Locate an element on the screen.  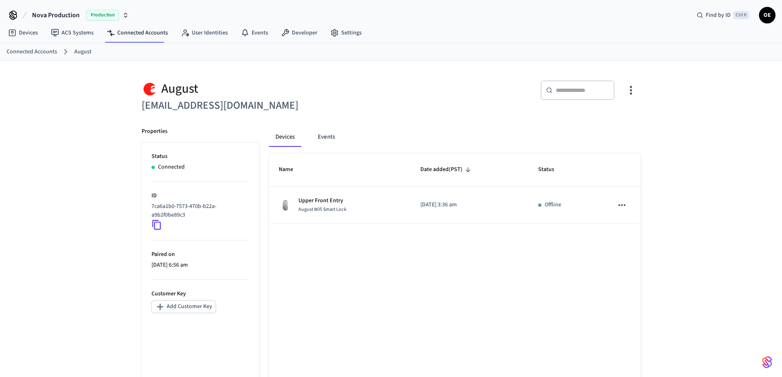
a: Developer is located at coordinates (299, 33).